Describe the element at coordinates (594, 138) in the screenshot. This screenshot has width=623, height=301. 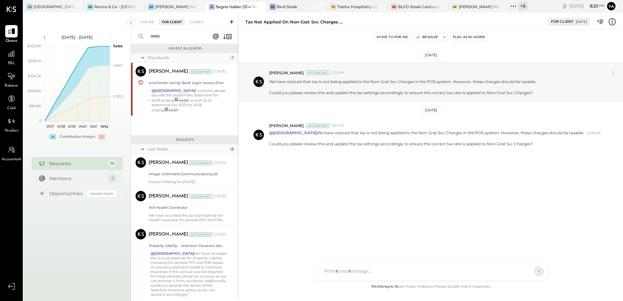
I see `span: (edited)` at that location.